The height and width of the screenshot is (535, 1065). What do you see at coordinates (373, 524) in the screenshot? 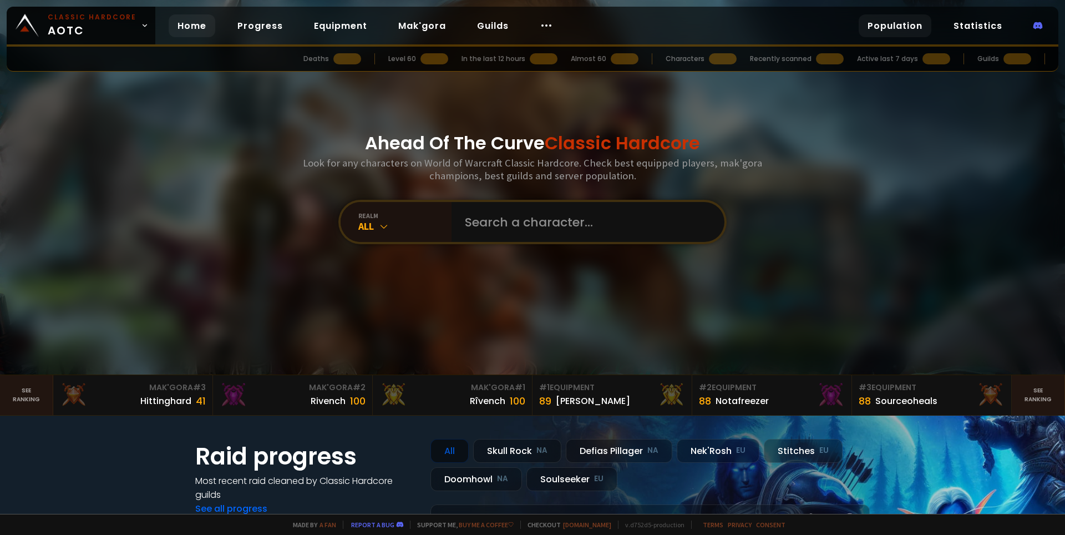
I see `a: Report a bug` at bounding box center [373, 524].